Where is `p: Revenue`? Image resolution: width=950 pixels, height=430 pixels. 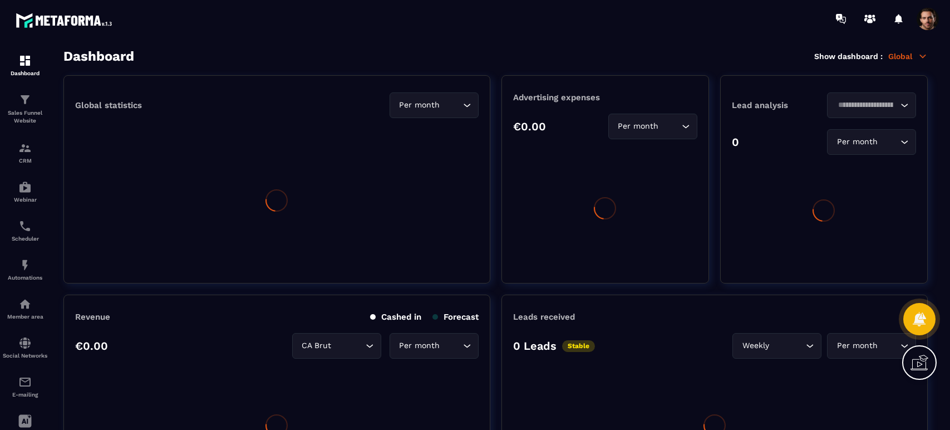
p: Revenue is located at coordinates (92, 317).